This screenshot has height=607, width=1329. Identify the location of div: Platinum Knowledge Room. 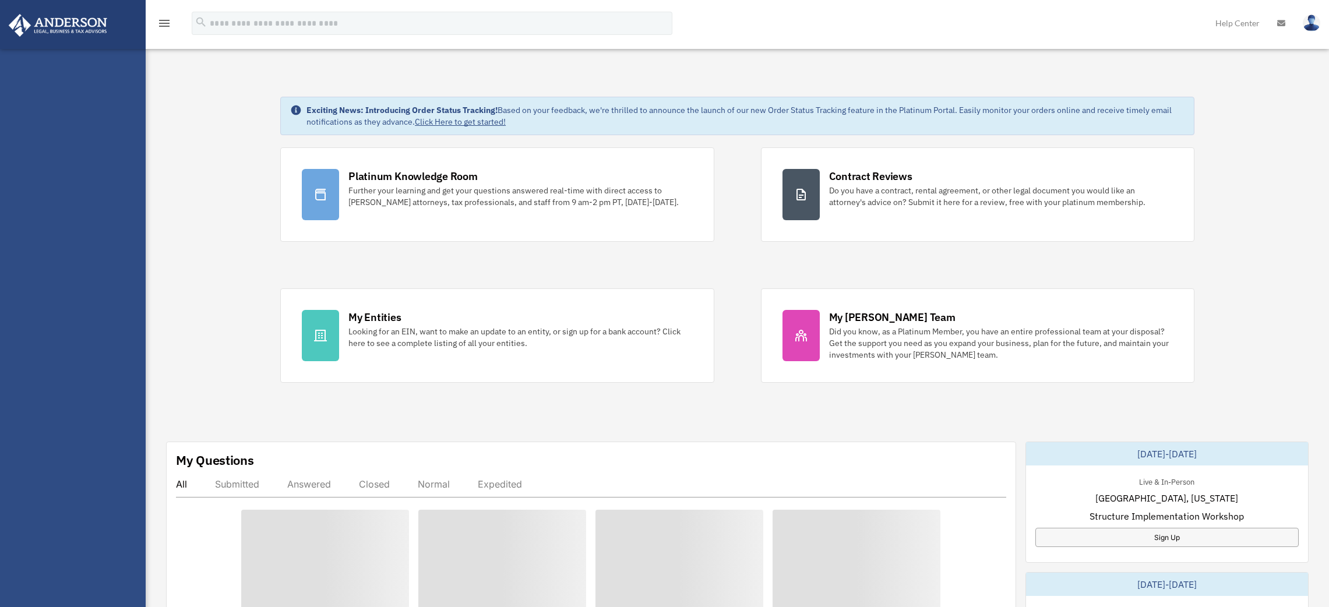
(413, 176).